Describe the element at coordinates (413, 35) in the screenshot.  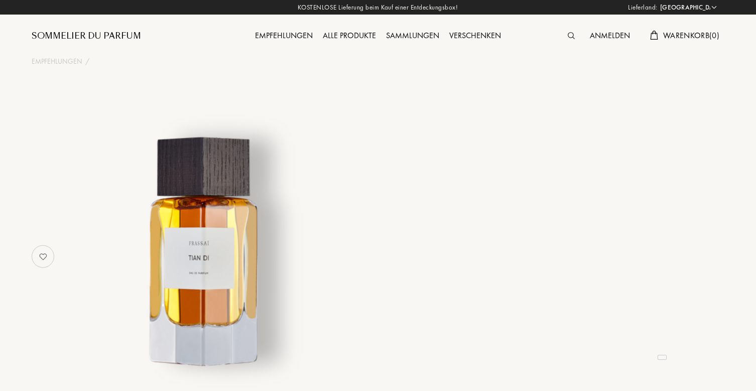
I see `a: Sammlungen` at that location.